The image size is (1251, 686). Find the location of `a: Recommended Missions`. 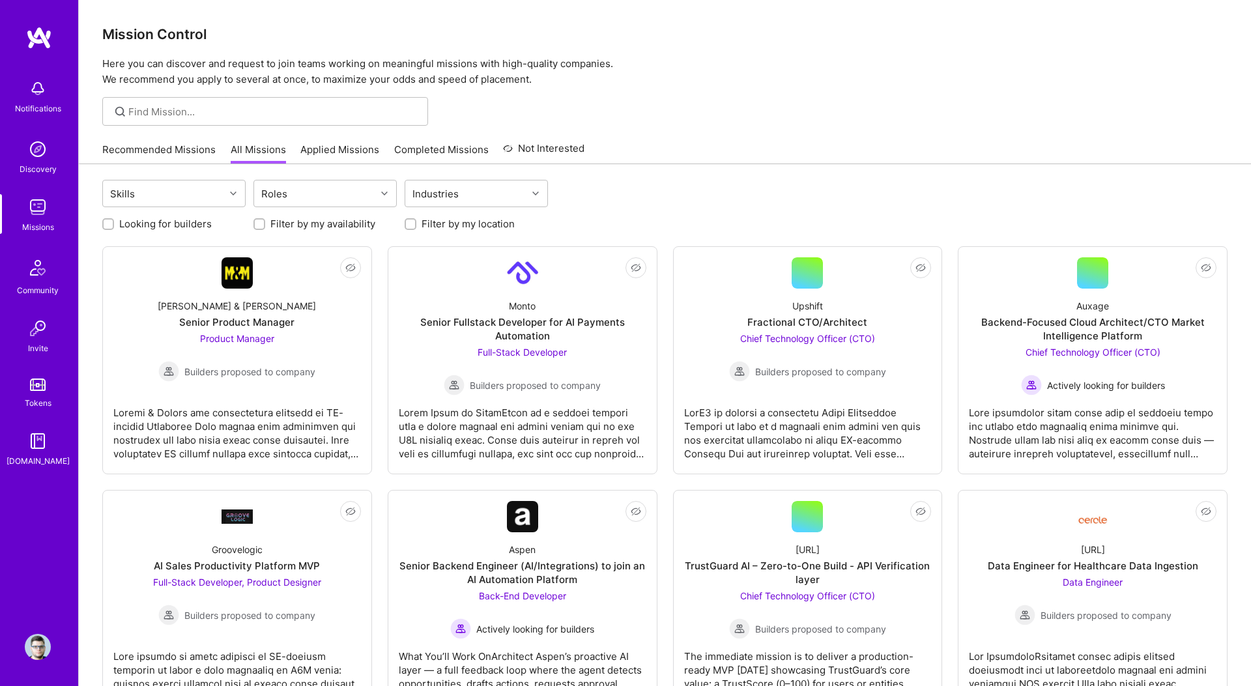

a: Recommended Missions is located at coordinates (159, 153).